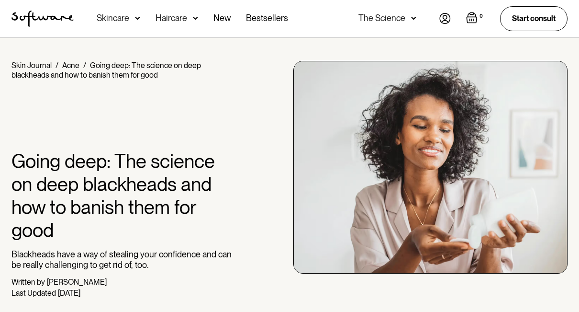 The height and width of the screenshot is (312, 579). I want to click on div: Haircare, so click(171, 18).